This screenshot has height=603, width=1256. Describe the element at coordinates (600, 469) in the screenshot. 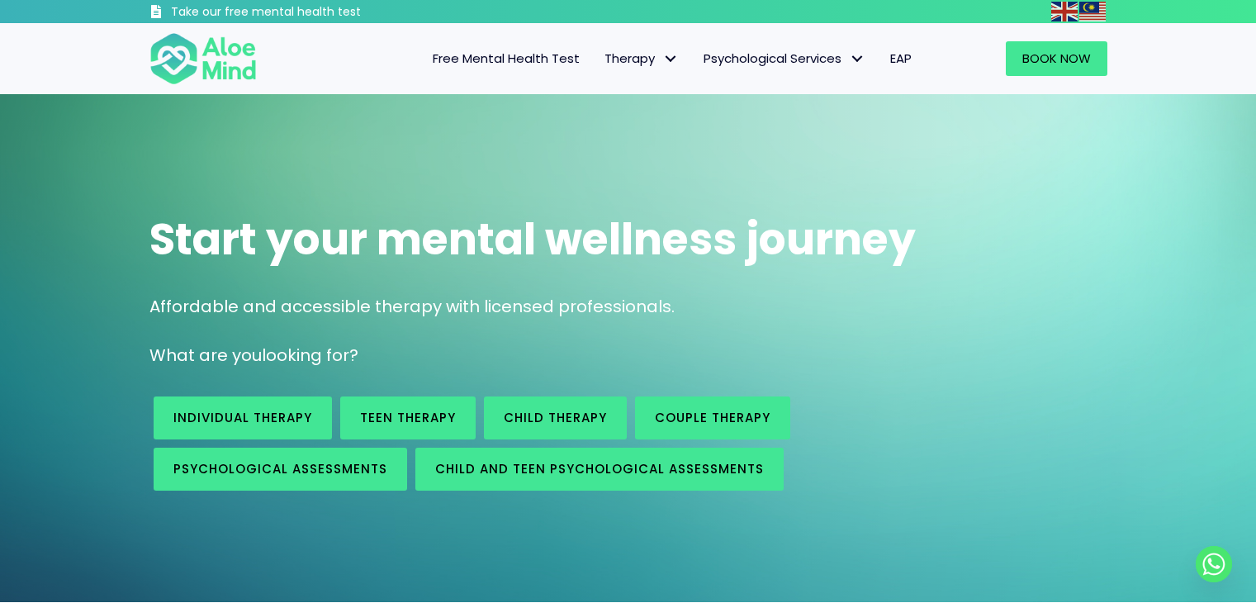

I see `a: Child and Teen Psychological assessments` at that location.